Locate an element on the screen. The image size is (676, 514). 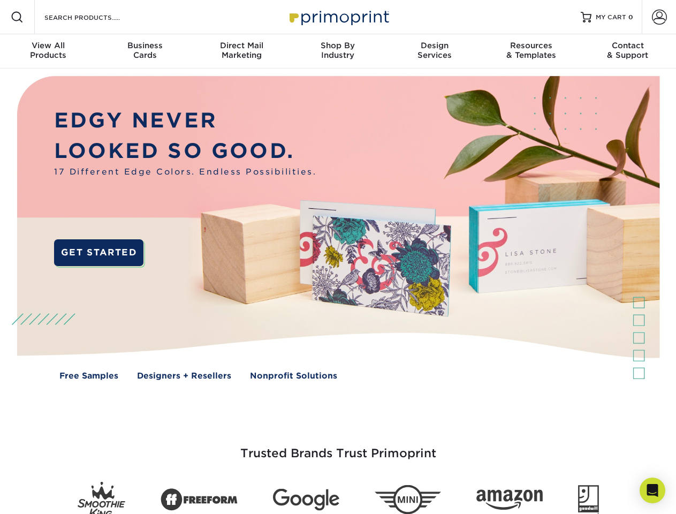
div: Open Intercom Messenger is located at coordinates (653, 491).